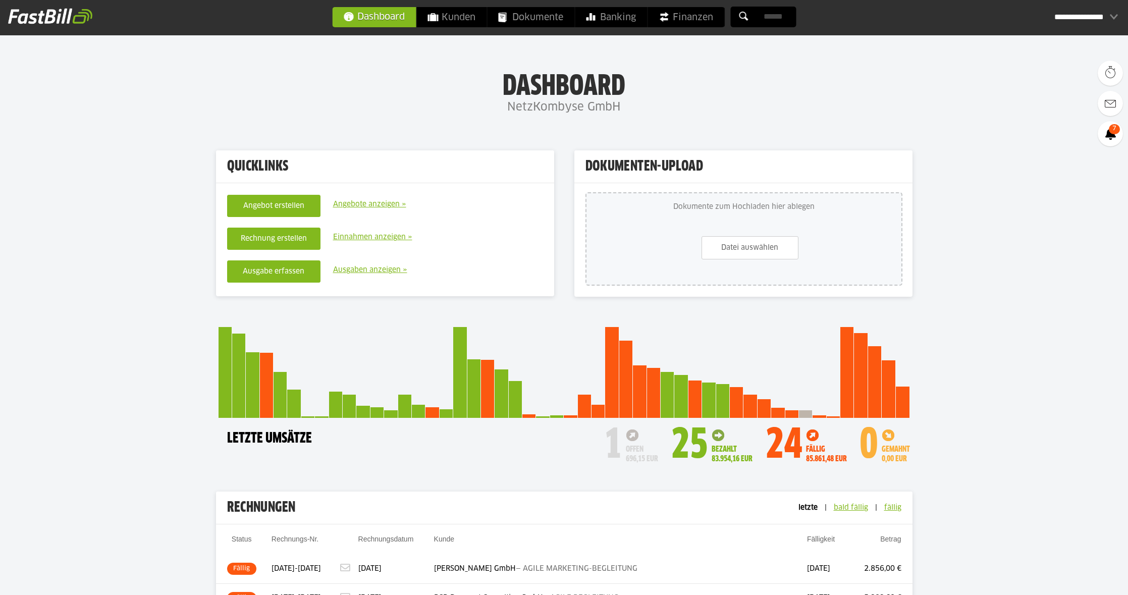  What do you see at coordinates (372, 237) in the screenshot?
I see `a: Einnahmen anzeigen »` at bounding box center [372, 237].